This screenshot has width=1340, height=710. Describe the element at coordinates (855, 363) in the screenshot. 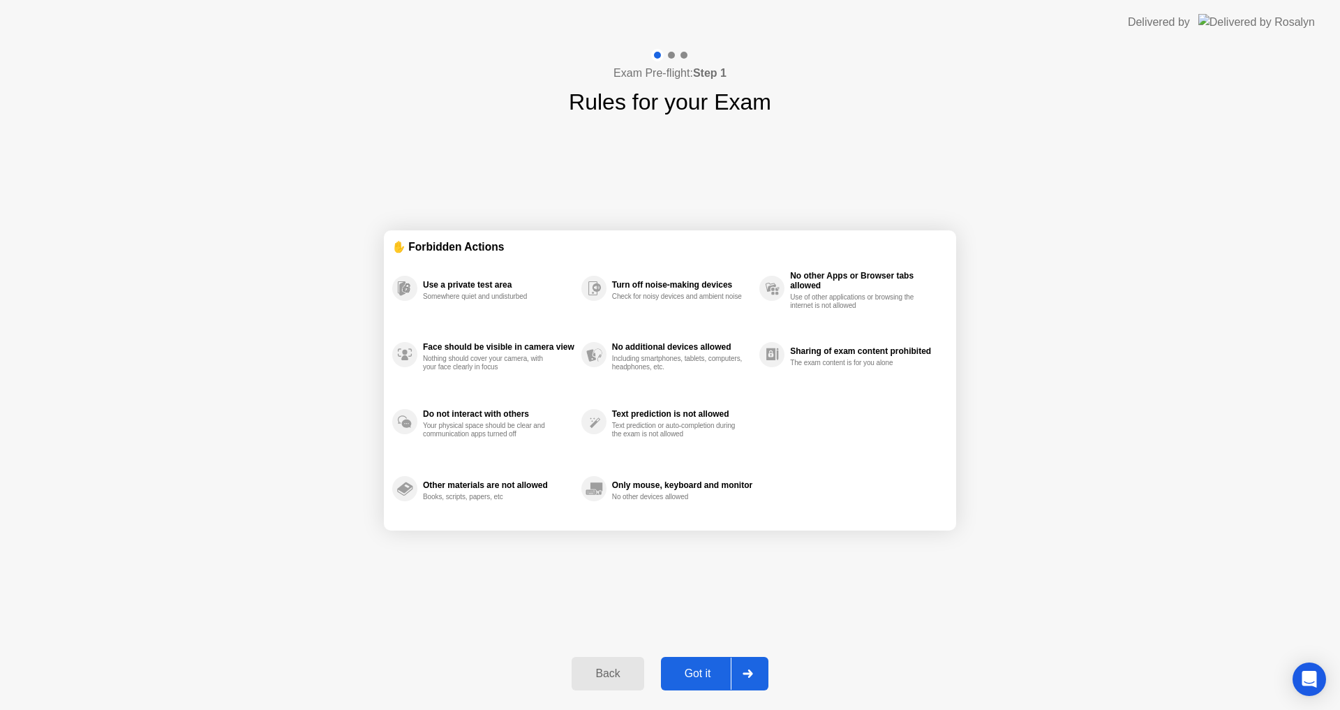

I see `div: The exam content is for you alone` at that location.